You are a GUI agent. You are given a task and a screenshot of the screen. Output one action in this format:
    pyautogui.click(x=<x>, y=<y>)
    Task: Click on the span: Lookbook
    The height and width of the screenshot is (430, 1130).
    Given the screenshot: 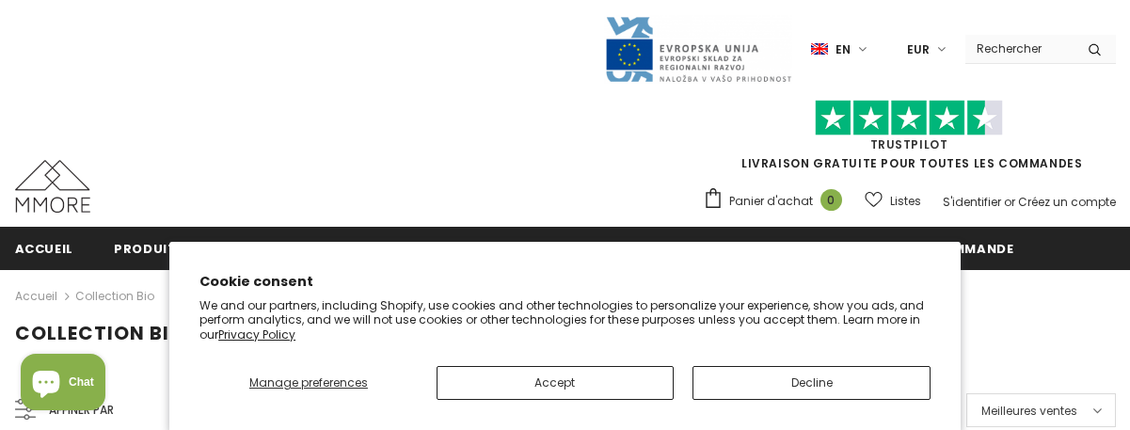 What is the action you would take?
    pyautogui.click(x=264, y=248)
    